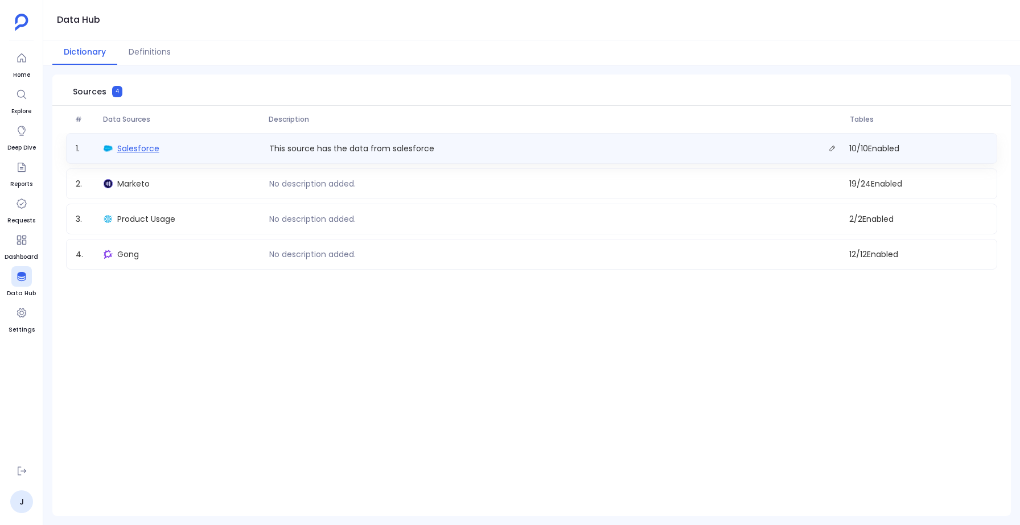 This screenshot has width=1020, height=525. Describe the element at coordinates (22, 330) in the screenshot. I see `span: Settings` at that location.